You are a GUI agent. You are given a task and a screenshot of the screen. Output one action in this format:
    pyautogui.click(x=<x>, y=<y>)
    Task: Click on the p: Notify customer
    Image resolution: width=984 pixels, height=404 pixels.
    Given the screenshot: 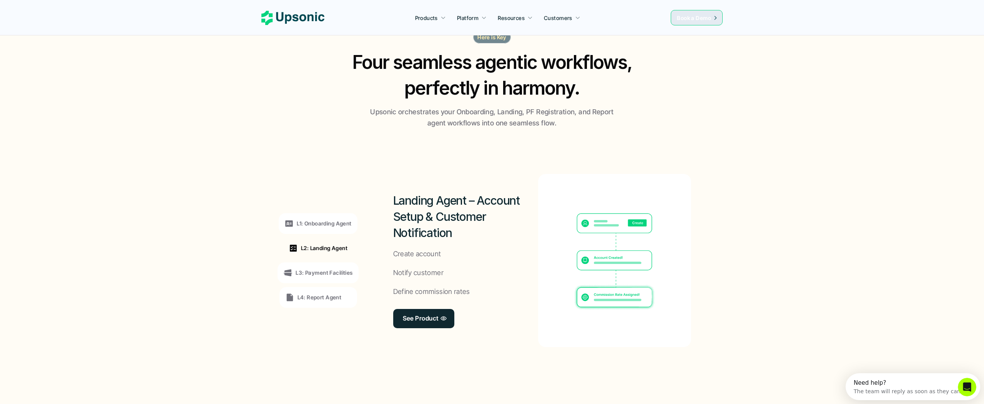 What is the action you would take?
    pyautogui.click(x=418, y=273)
    